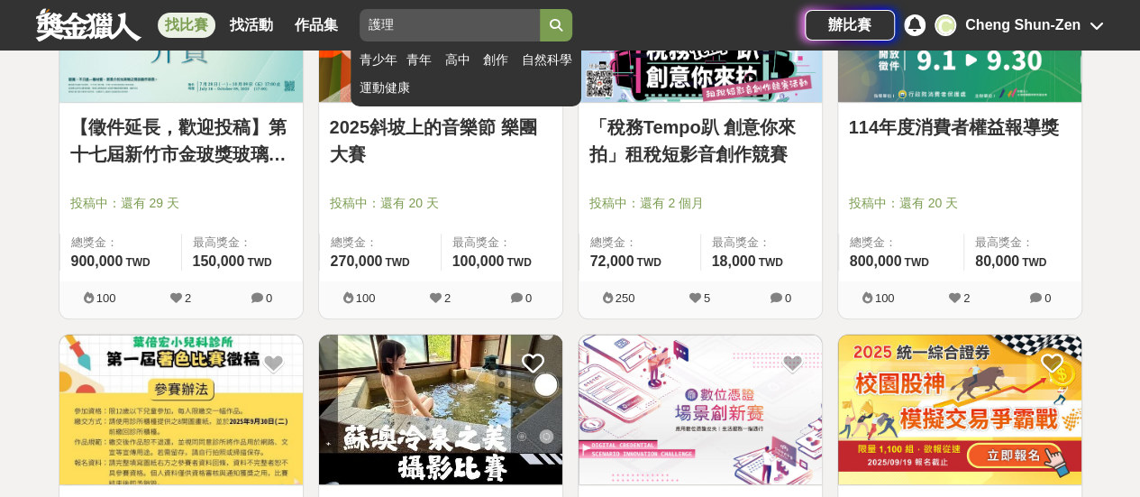  Describe the element at coordinates (625, 297) in the screenshot. I see `span: 250` at that location.